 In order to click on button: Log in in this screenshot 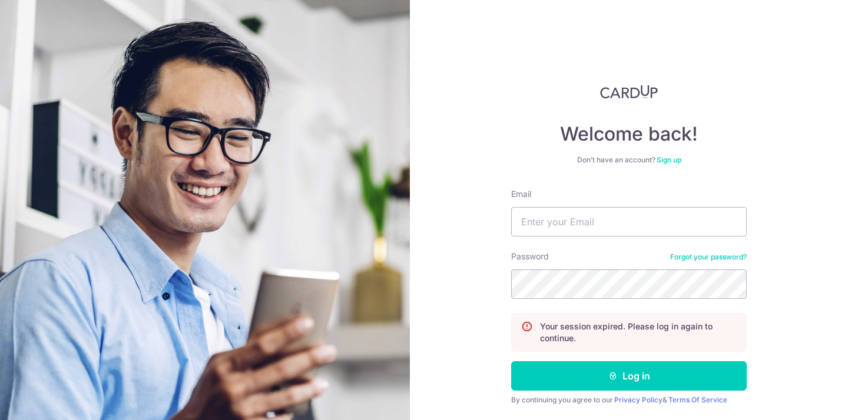, I will do `click(629, 376)`.